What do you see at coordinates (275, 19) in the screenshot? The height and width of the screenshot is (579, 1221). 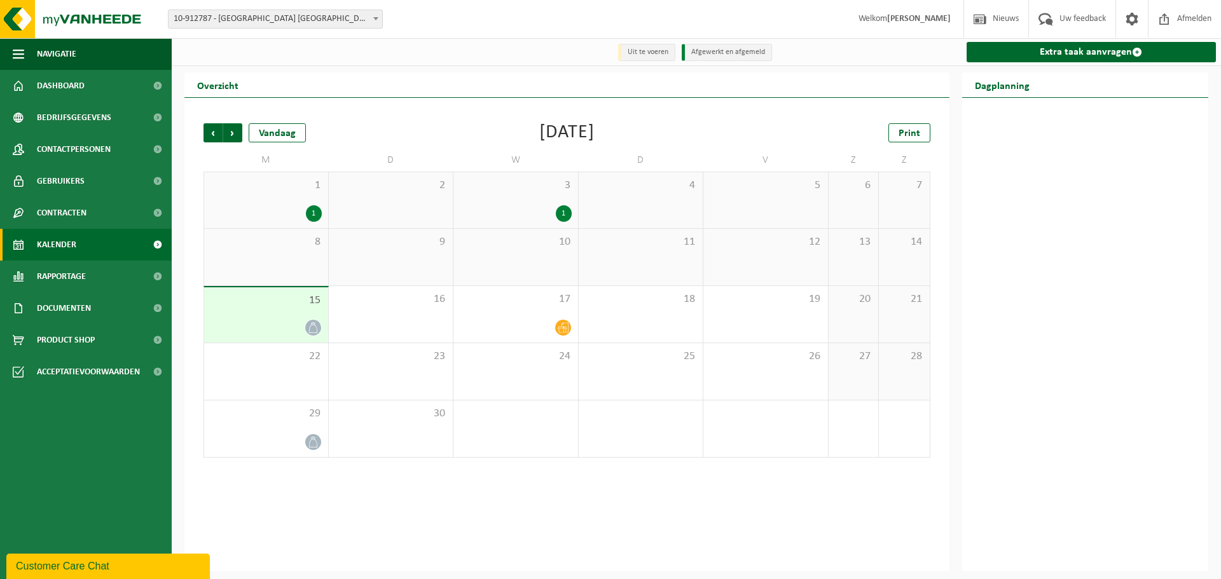 I see `span: 10-912787 - BRUGGE MARINE CENTER NV - BRUGGE` at bounding box center [275, 19].